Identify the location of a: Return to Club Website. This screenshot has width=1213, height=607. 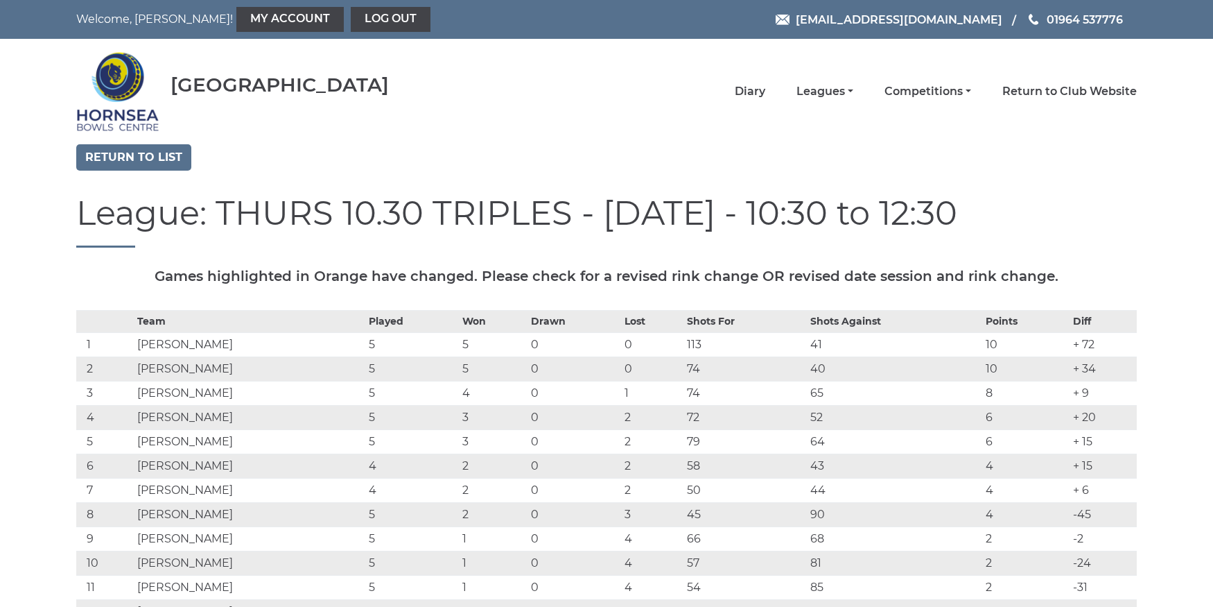
(1070, 92).